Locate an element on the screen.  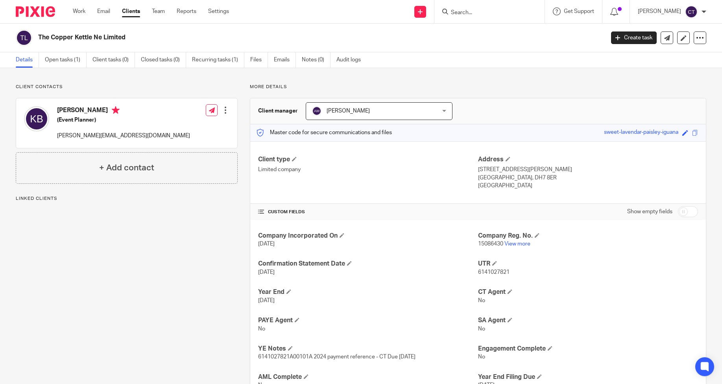
h4: YE Notes is located at coordinates (368, 349).